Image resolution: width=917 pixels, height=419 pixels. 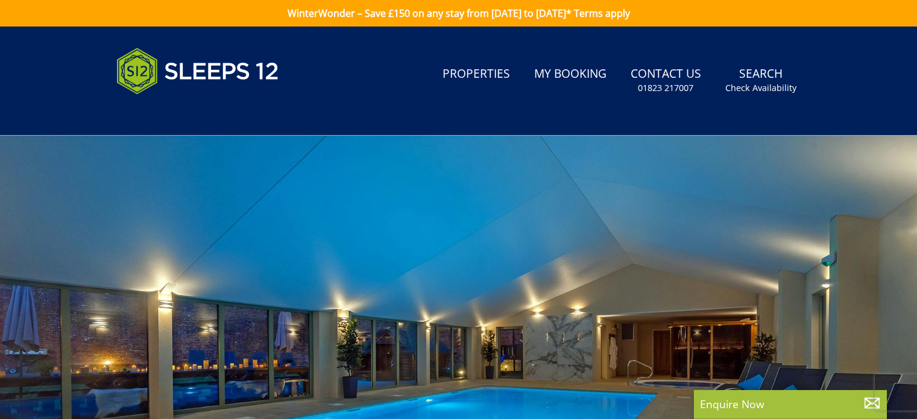 I want to click on p: Enquire Now, so click(x=791, y=404).